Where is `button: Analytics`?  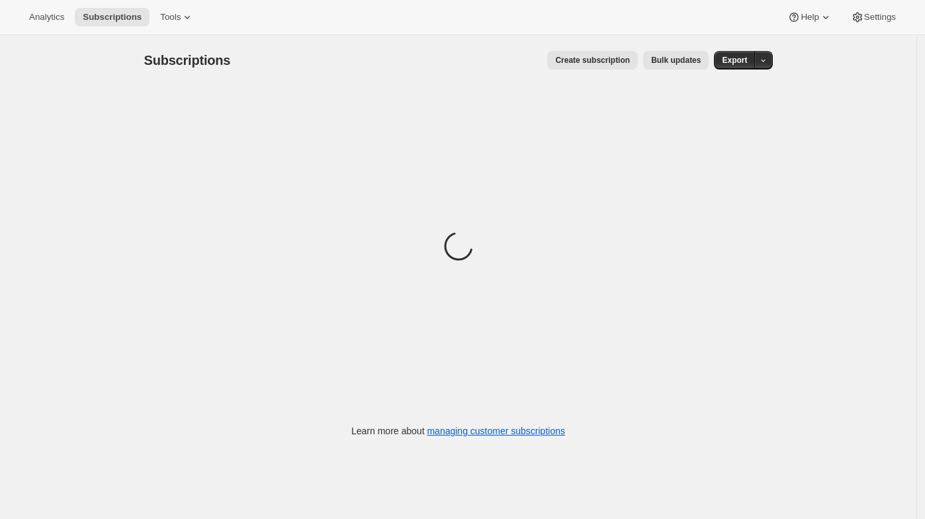 button: Analytics is located at coordinates (46, 17).